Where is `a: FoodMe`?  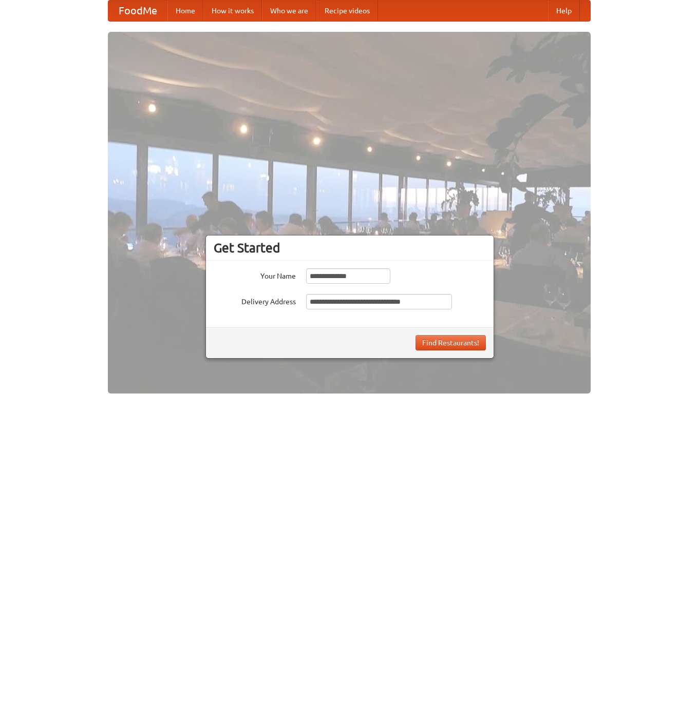 a: FoodMe is located at coordinates (138, 11).